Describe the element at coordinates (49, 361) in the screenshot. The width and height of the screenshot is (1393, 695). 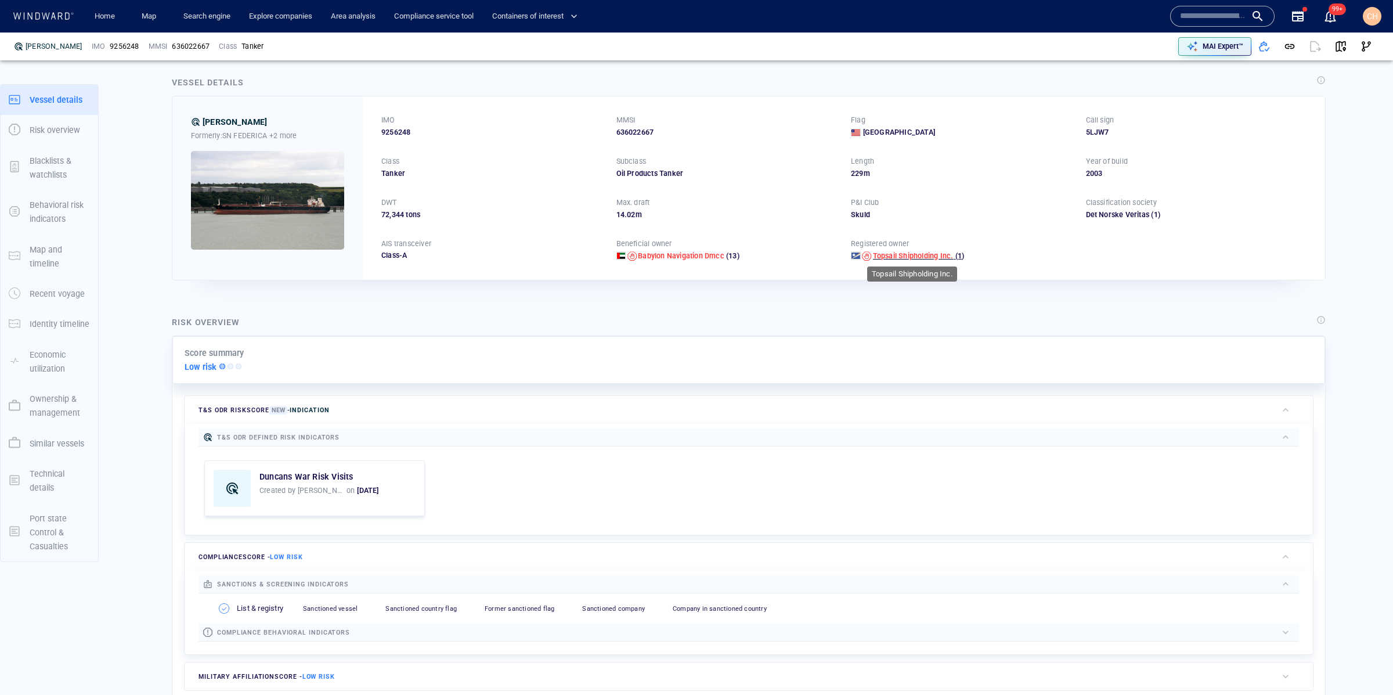
I see `button: Economic utilization` at that location.